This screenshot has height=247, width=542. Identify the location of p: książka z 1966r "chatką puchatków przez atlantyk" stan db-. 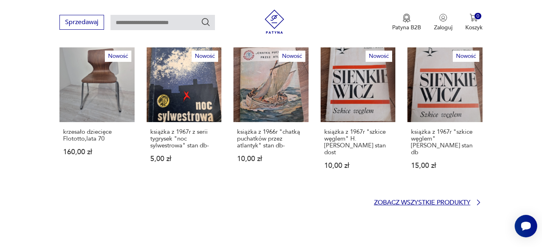
(271, 139).